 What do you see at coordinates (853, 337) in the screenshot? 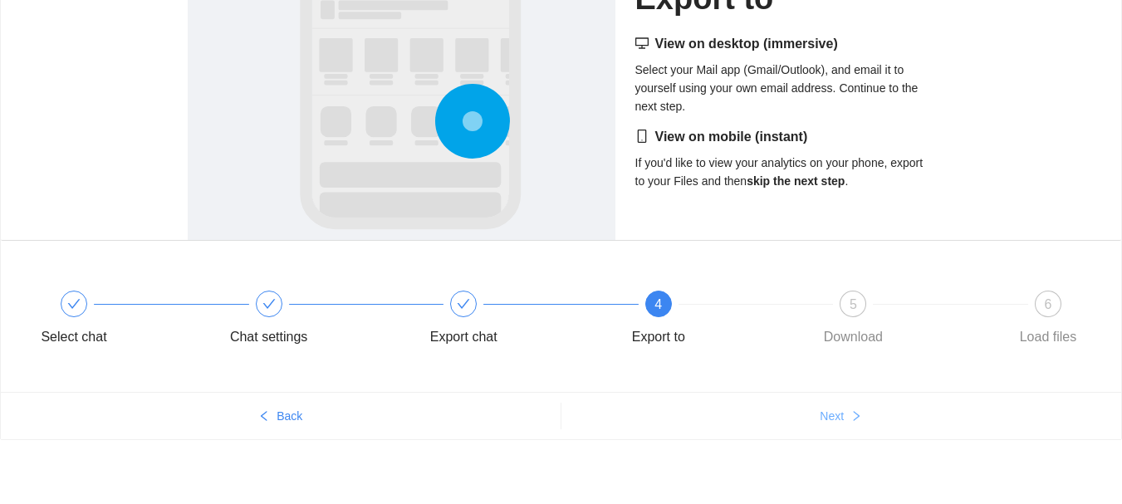
I see `div: Download` at bounding box center [853, 337].